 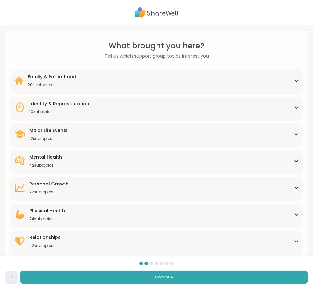 I want to click on div: Personal Growth, so click(x=49, y=184).